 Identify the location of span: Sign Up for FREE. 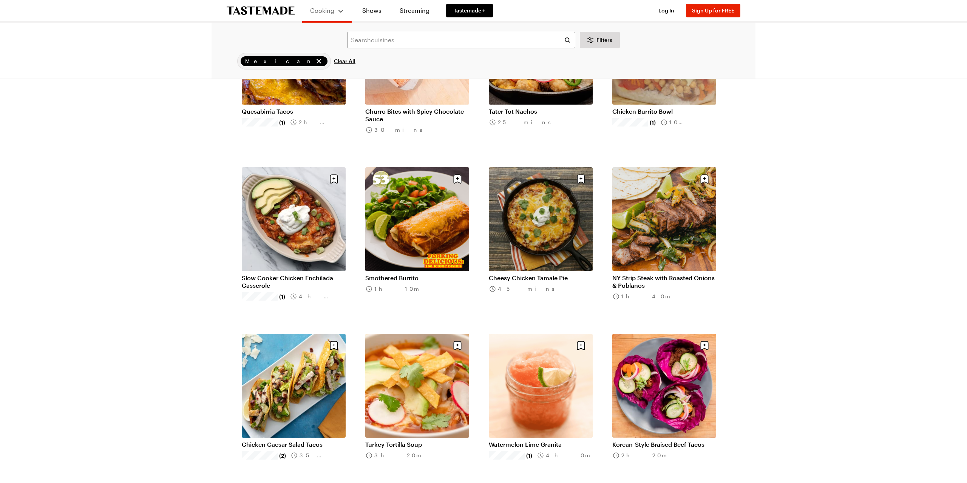
(713, 10).